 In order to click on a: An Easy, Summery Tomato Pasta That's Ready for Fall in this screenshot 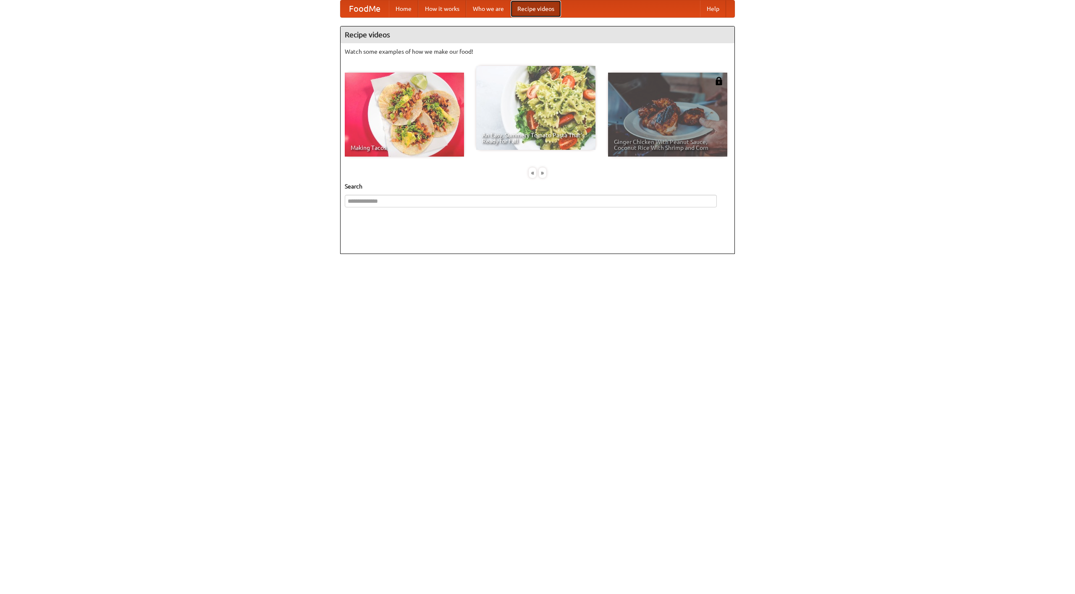, I will do `click(536, 108)`.